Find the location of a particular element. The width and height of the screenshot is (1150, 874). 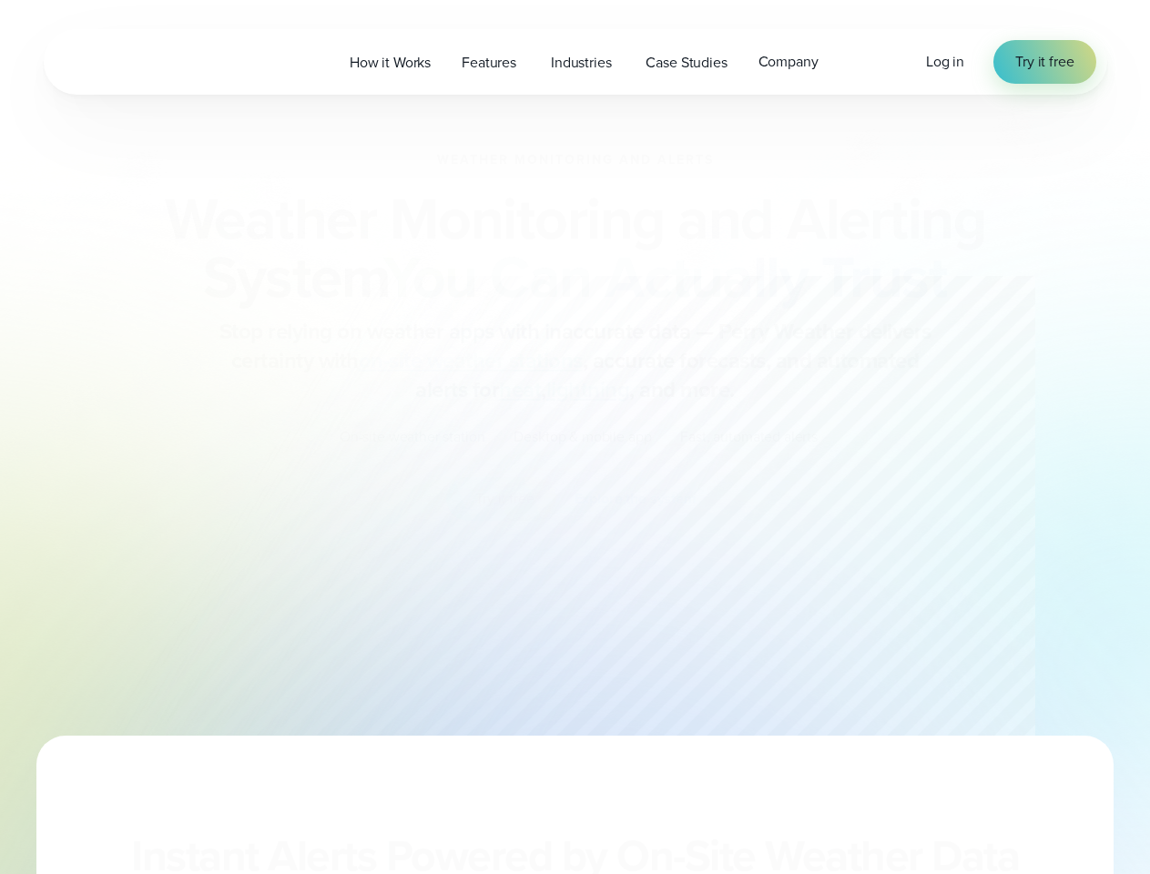

span: Try it free is located at coordinates (1045, 62).